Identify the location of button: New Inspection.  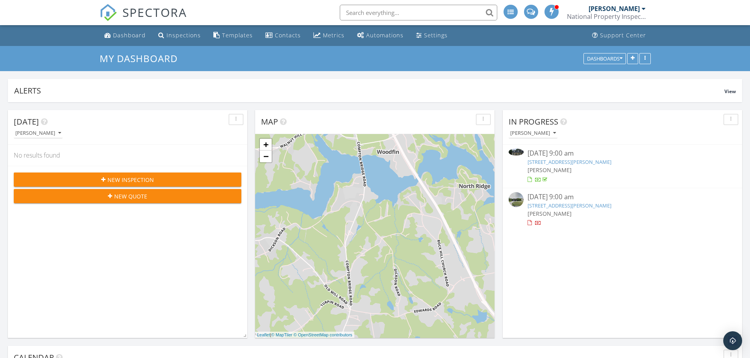
(127, 180).